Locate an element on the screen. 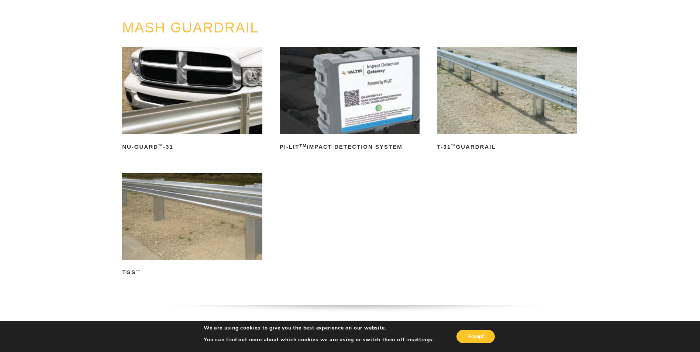  a: MASH GUARDRAIL is located at coordinates (190, 28).